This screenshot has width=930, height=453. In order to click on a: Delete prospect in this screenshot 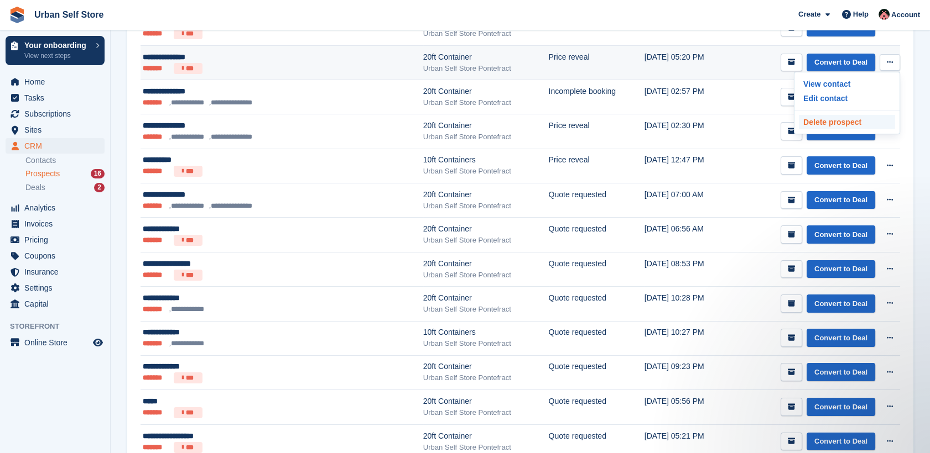, I will do `click(847, 122)`.